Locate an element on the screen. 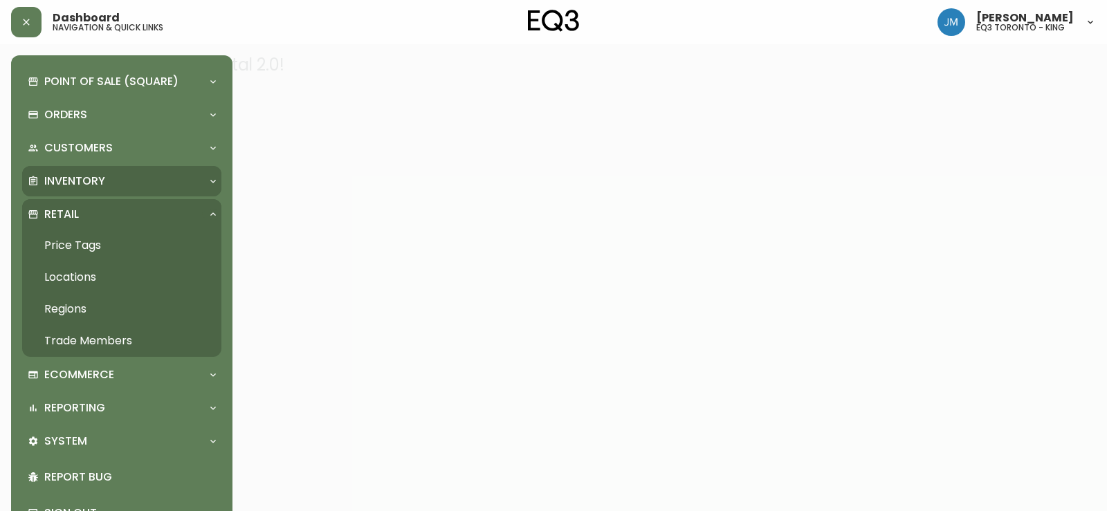 This screenshot has width=1107, height=511. div: Reporting is located at coordinates (122, 408).